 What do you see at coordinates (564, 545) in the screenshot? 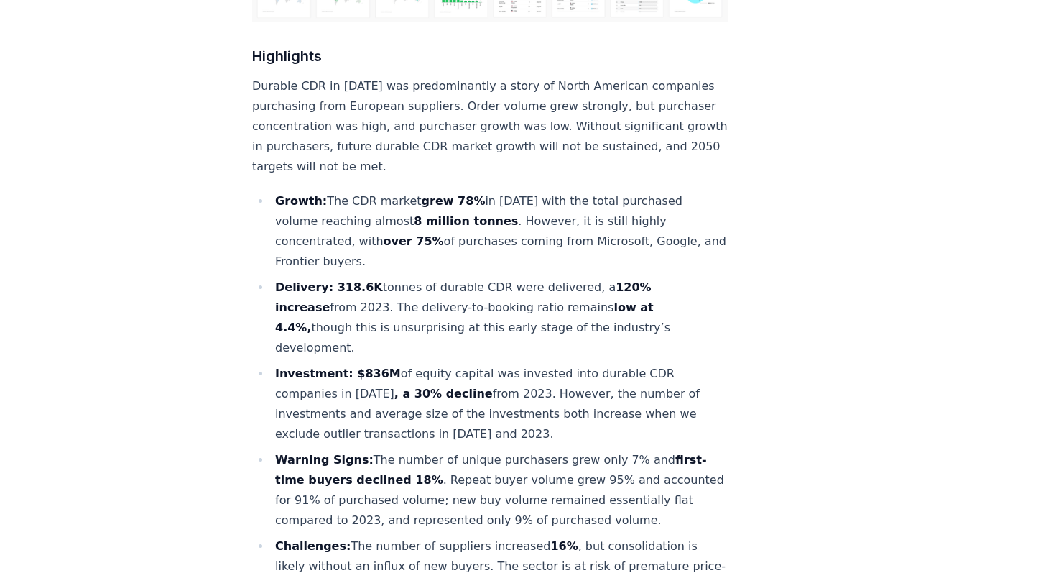
I see `strong: 16%` at bounding box center [564, 545].